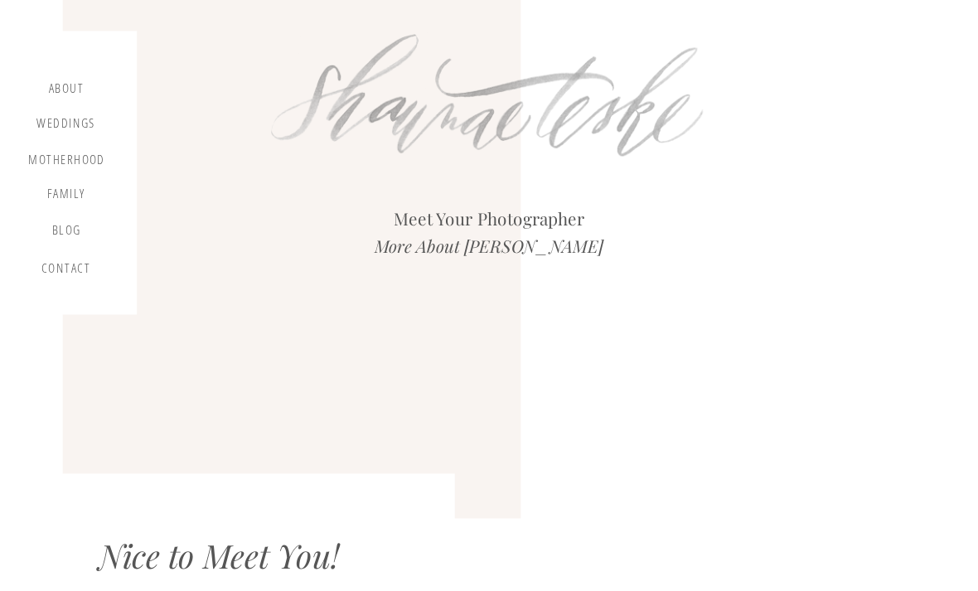 The height and width of the screenshot is (591, 978). Describe the element at coordinates (65, 272) in the screenshot. I see `a: contact` at that location.